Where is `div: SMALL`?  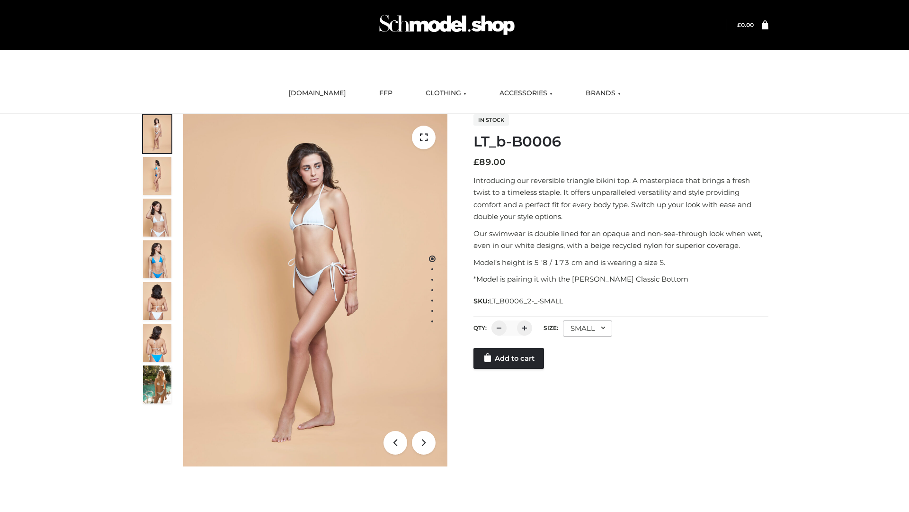 div: SMALL is located at coordinates (588, 328).